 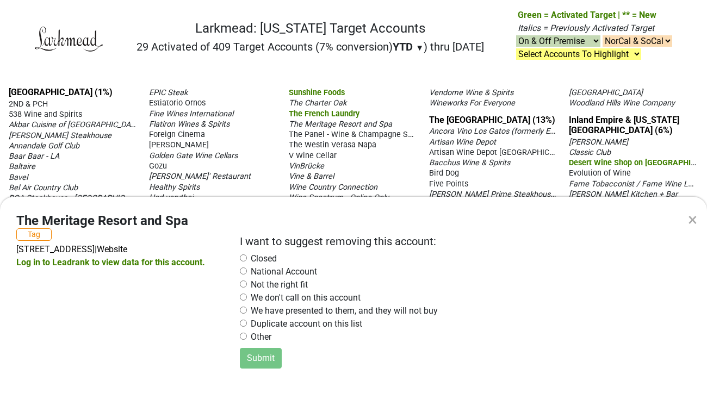 I want to click on label: We have presented to them, and they will not buy, so click(x=344, y=311).